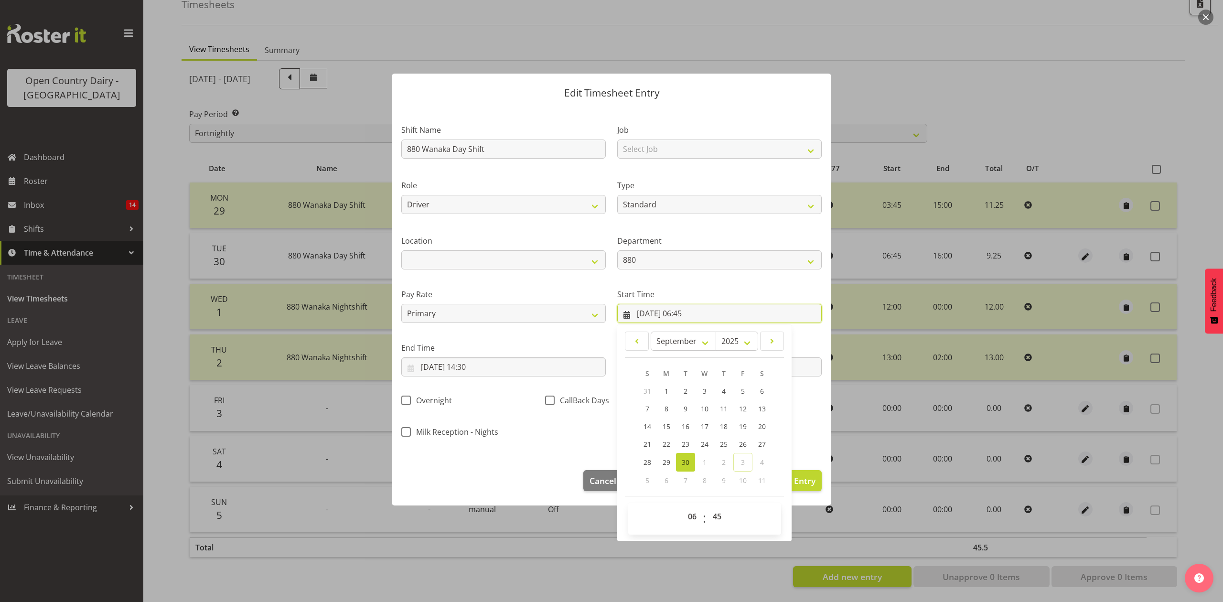 The height and width of the screenshot is (602, 1223). What do you see at coordinates (719, 185) in the screenshot?
I see `label: Type` at bounding box center [719, 185].